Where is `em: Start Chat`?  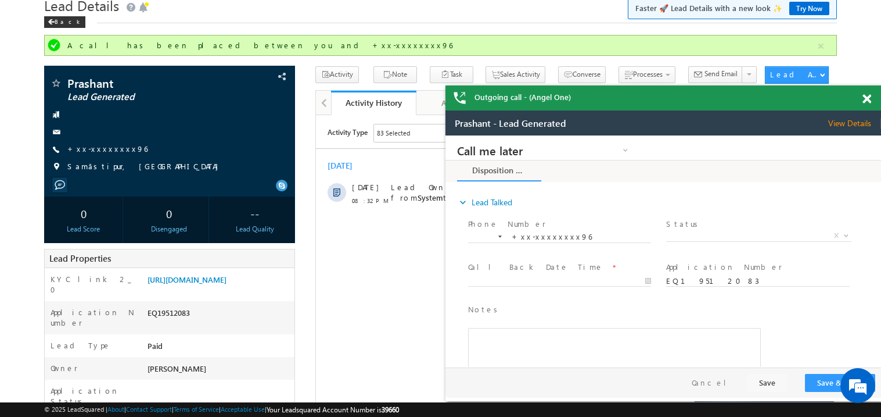
em: Start Chat is located at coordinates (184, 334).